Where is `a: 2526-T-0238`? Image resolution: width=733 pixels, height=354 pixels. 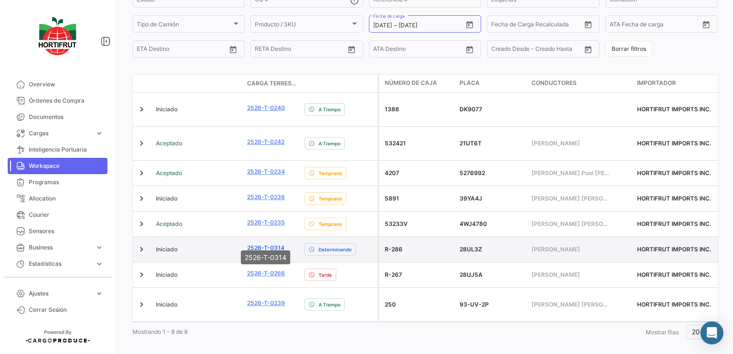
a: 2526-T-0238 is located at coordinates (266, 197).